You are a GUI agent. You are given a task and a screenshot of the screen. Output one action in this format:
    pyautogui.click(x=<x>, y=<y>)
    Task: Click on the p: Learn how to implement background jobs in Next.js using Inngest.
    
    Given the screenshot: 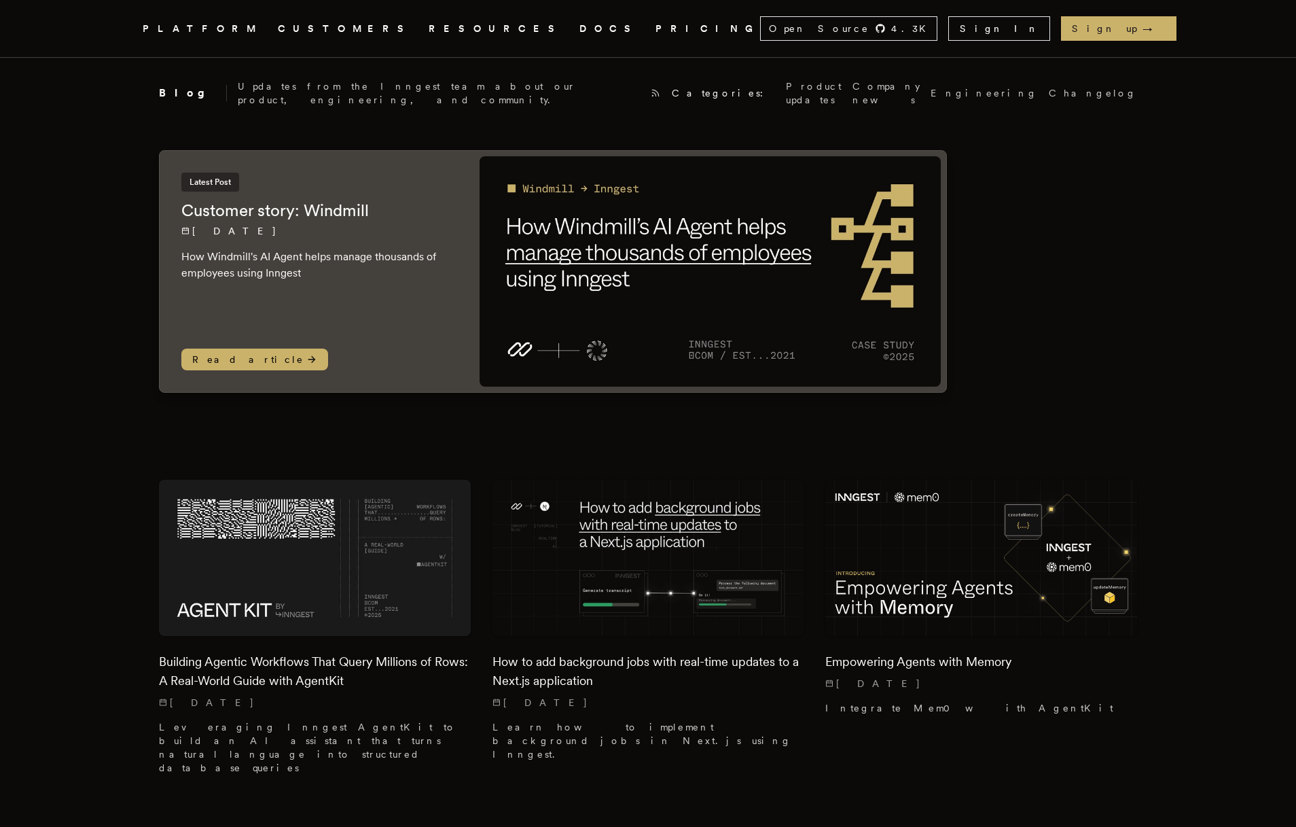 What is the action you would take?
    pyautogui.click(x=648, y=741)
    